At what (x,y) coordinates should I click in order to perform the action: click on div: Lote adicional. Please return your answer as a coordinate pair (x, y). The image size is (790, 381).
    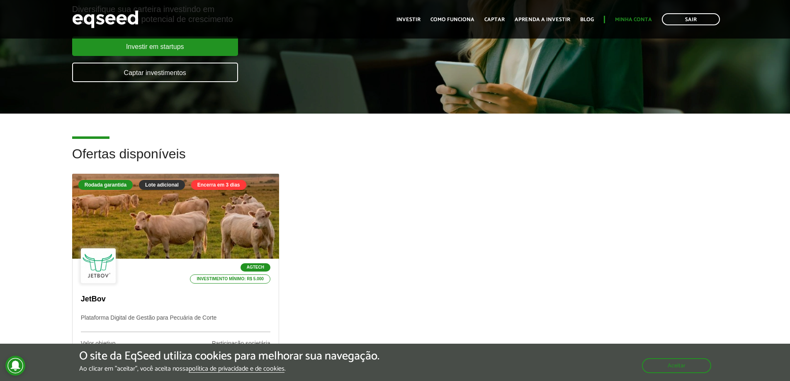
    Looking at the image, I should click on (162, 185).